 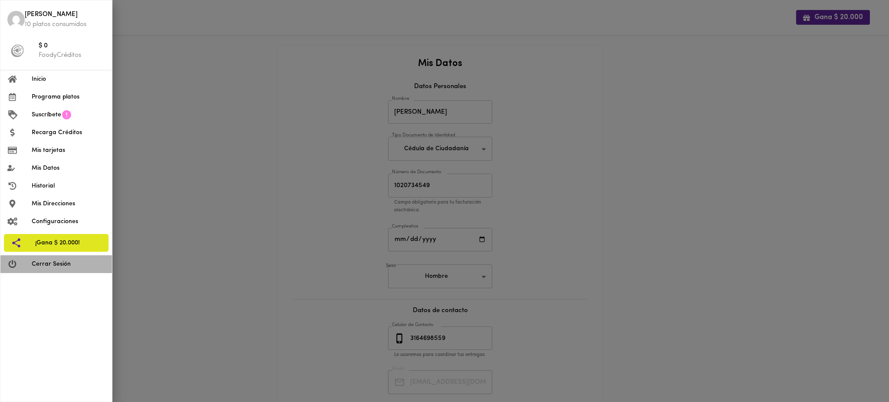 What do you see at coordinates (68, 204) in the screenshot?
I see `span: Mis Direcciones` at bounding box center [68, 204].